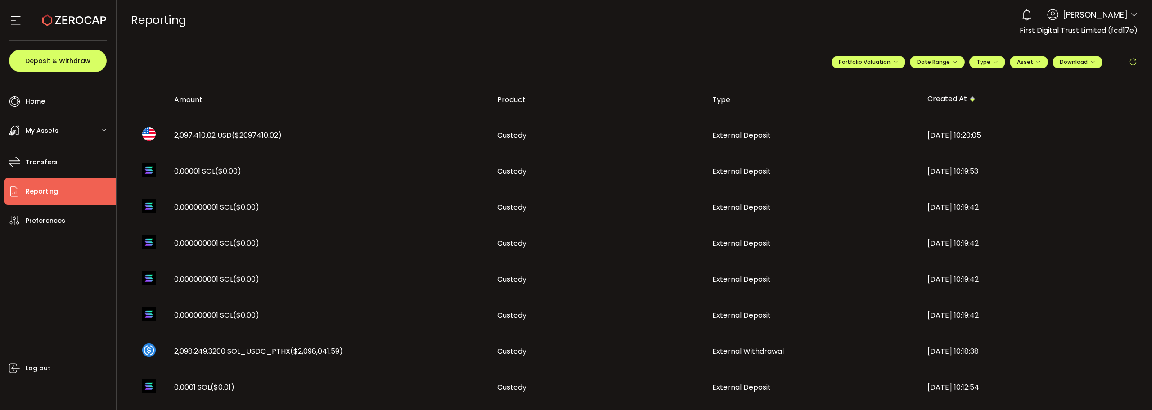  I want to click on span: Log out, so click(38, 368).